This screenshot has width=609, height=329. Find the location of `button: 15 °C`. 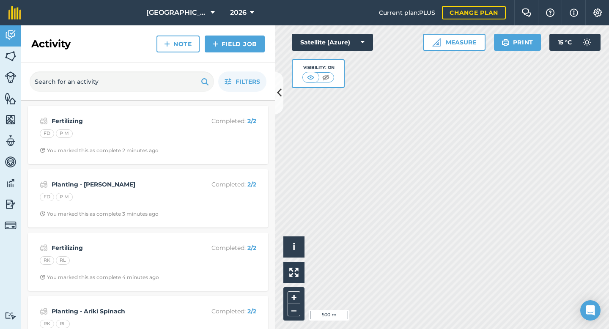

button: 15 °C is located at coordinates (574, 42).